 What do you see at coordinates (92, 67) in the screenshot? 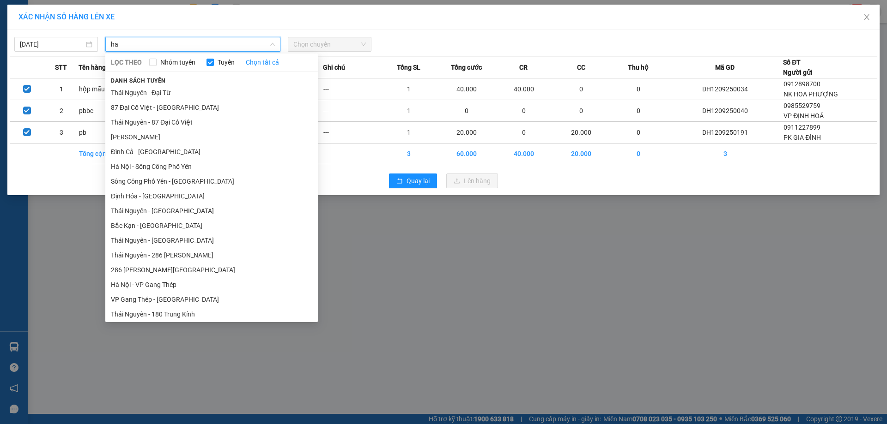
I see `span: Tên hàng` at bounding box center [92, 67].